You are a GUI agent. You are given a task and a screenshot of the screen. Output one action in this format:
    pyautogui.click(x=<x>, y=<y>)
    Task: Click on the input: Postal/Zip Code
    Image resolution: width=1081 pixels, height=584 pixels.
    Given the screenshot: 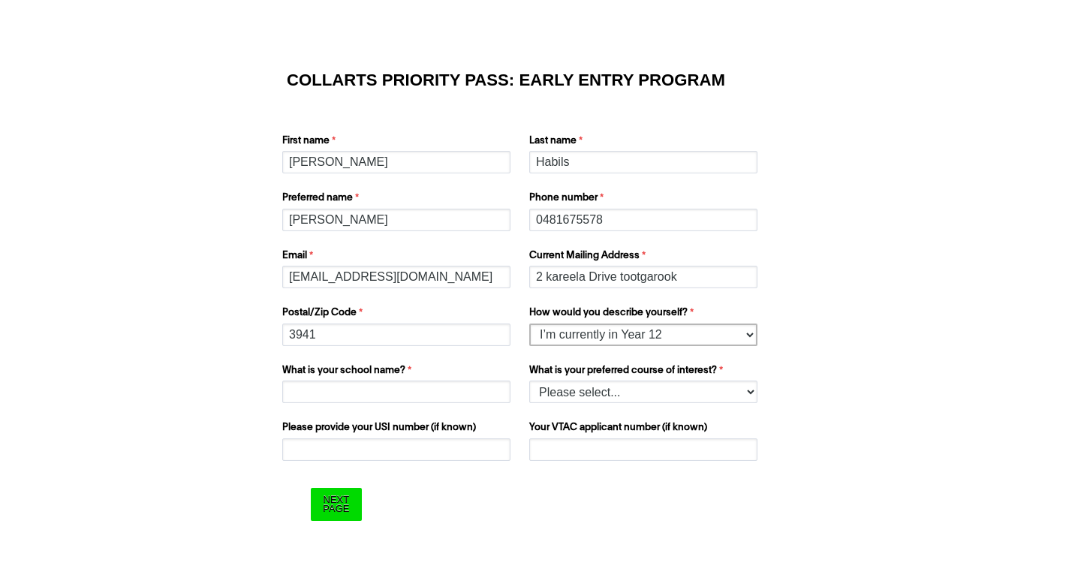 What is the action you would take?
    pyautogui.click(x=396, y=335)
    